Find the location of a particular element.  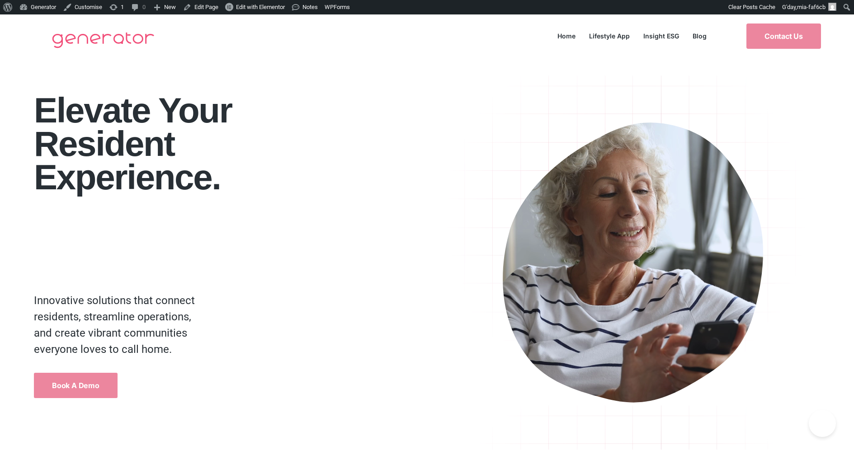

a: Insight ESG is located at coordinates (661, 36).